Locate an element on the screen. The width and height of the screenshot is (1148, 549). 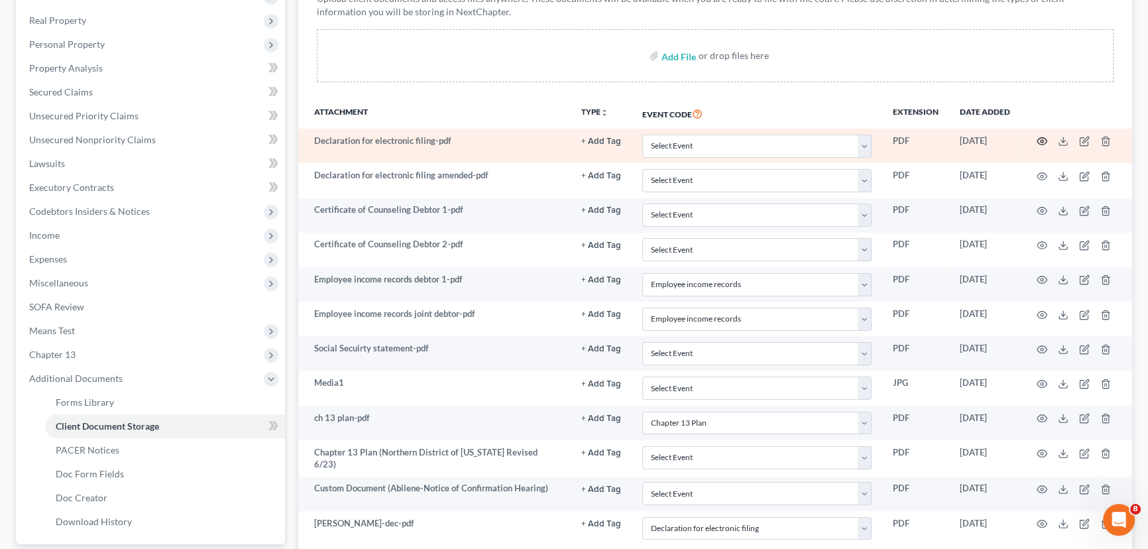
th: Attachment is located at coordinates (434, 113).